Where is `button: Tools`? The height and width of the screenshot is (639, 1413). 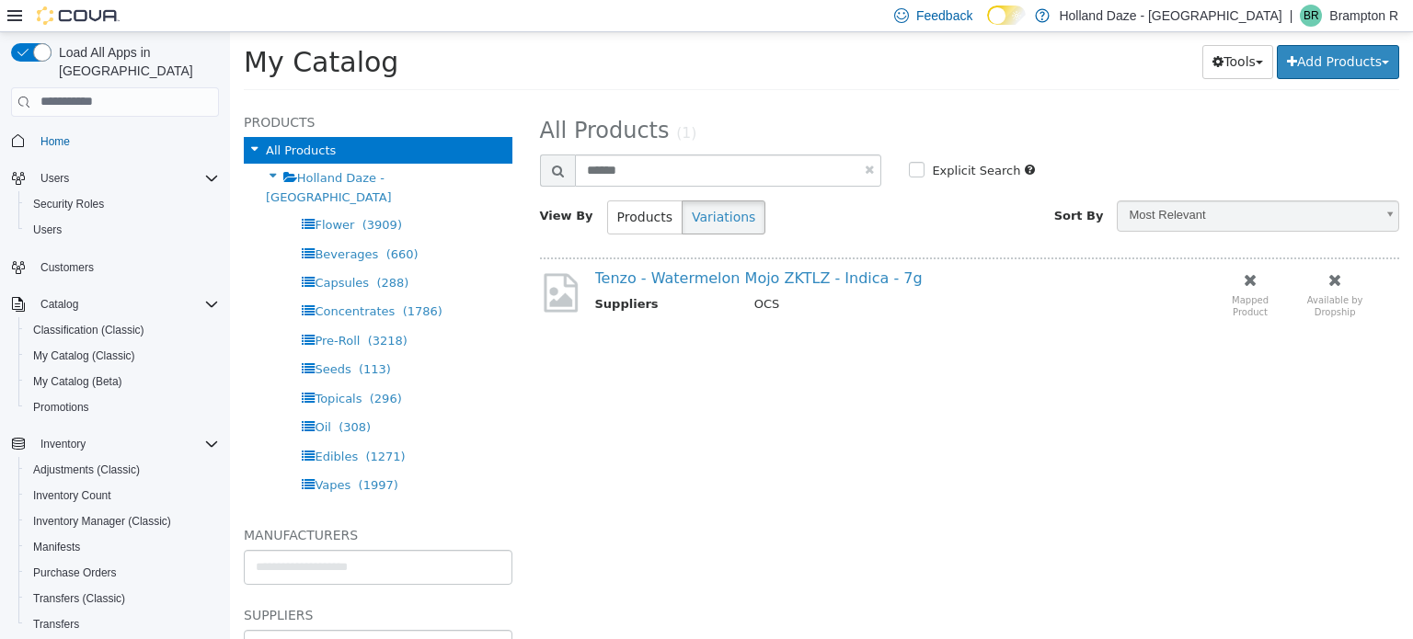
button: Tools is located at coordinates (1007, 29).